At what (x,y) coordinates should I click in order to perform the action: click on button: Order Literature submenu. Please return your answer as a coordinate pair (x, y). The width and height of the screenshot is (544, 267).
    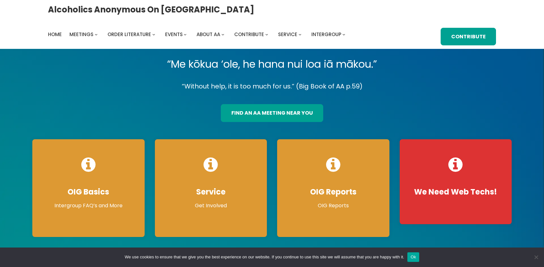
    Looking at the image, I should click on (154, 34).